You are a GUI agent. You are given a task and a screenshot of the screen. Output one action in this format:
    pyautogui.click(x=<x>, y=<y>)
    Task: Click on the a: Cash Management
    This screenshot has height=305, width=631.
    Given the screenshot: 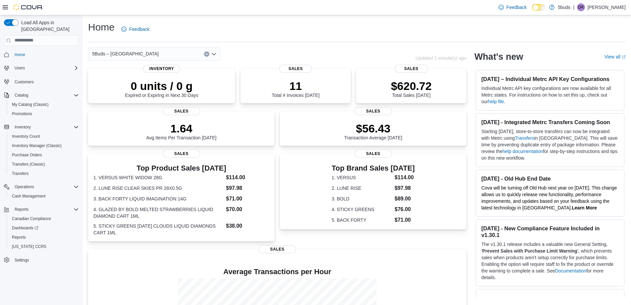 What is the action you would take?
    pyautogui.click(x=28, y=196)
    